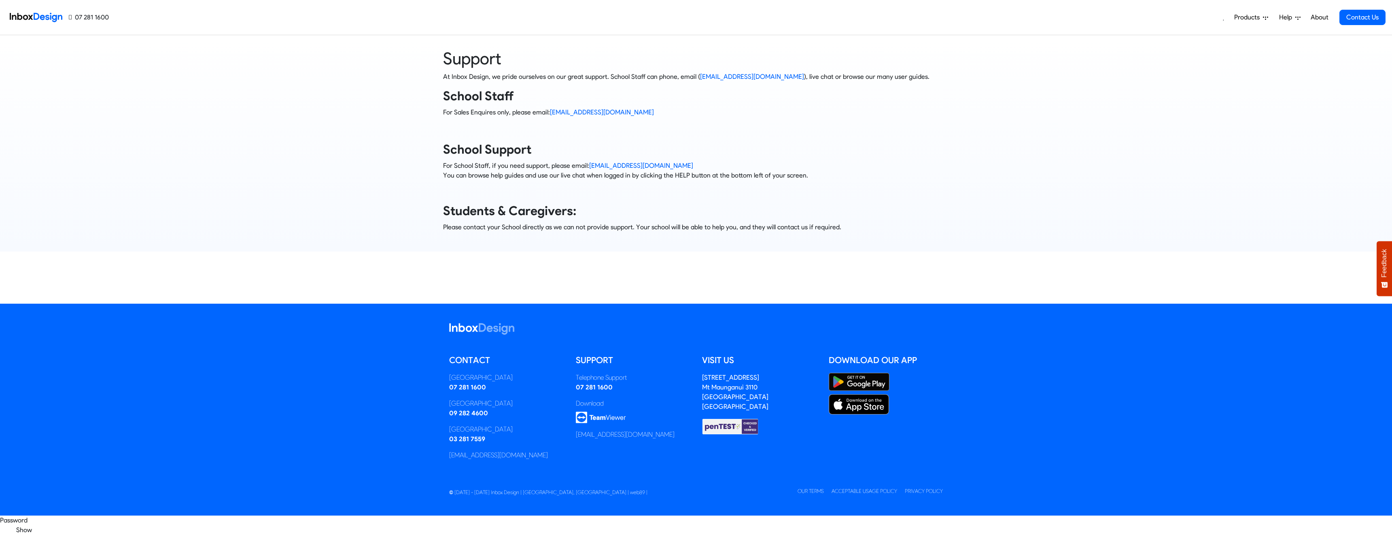  I want to click on a: About, so click(1319, 17).